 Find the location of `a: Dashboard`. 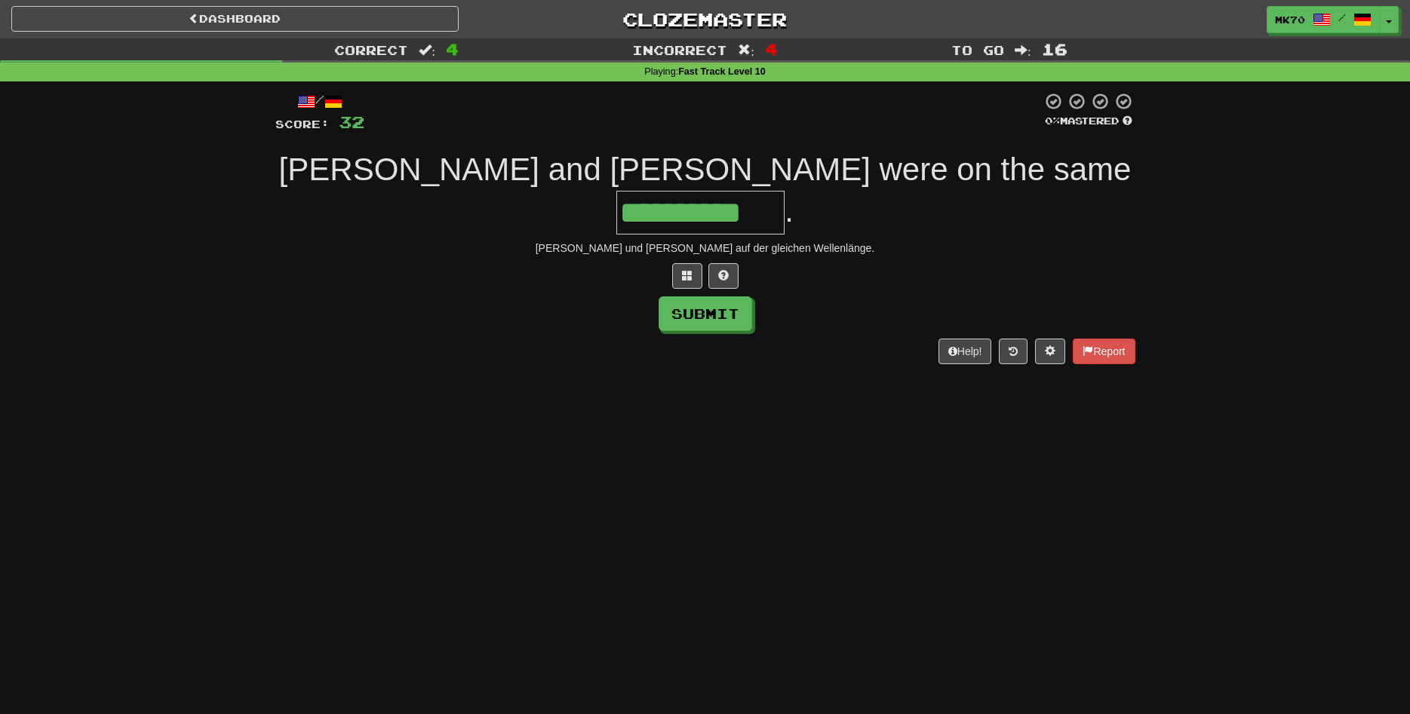

a: Dashboard is located at coordinates (235, 19).